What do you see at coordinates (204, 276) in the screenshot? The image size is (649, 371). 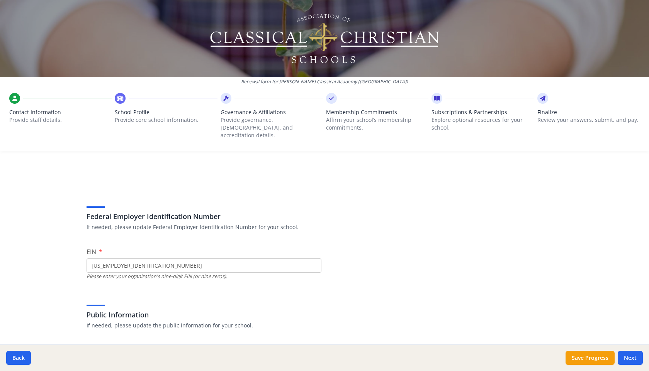 I see `div: Please enter your organization's nine-digit EIN (or nine zeros).` at bounding box center [204, 276].